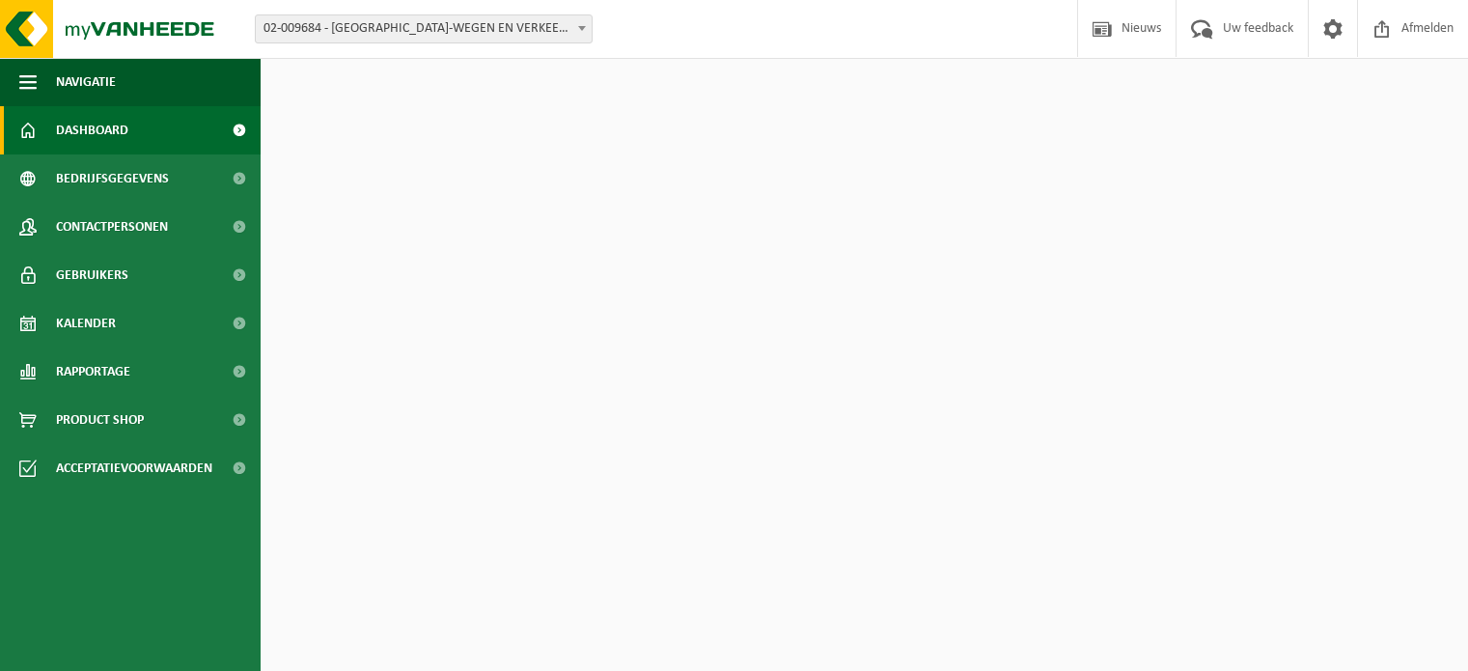  What do you see at coordinates (92, 130) in the screenshot?
I see `span: Dashboard` at bounding box center [92, 130].